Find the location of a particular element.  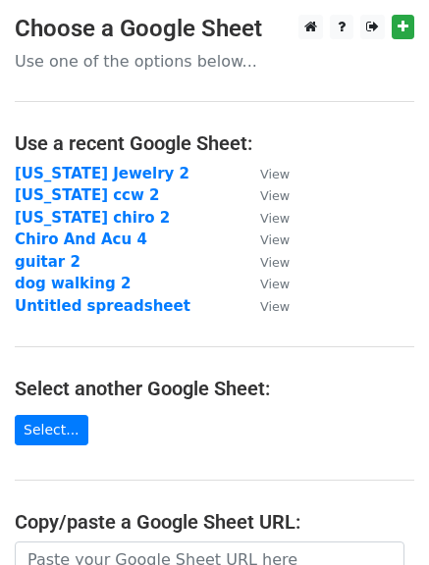

h4: Copy/paste a Google Sheet URL: is located at coordinates (214, 522).